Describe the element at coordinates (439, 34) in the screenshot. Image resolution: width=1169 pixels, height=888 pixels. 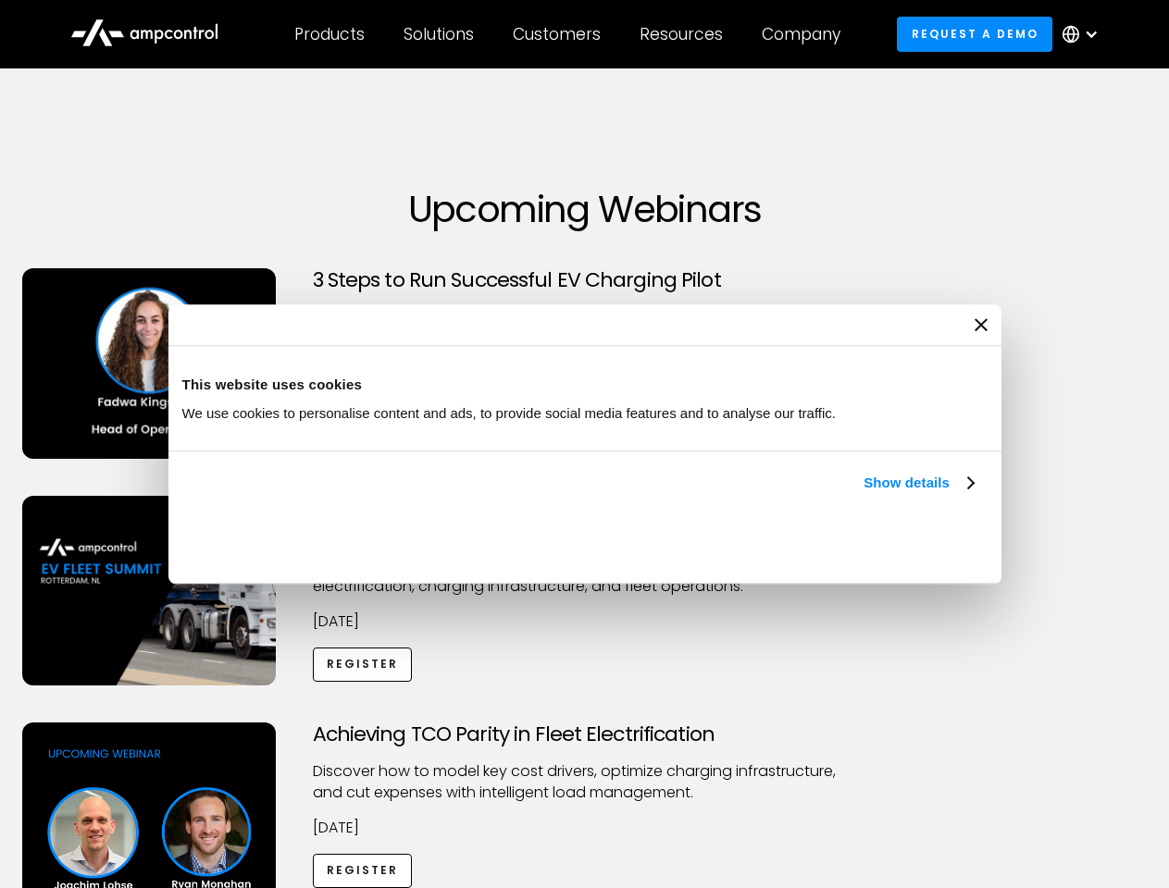
I see `div: Solutions` at that location.